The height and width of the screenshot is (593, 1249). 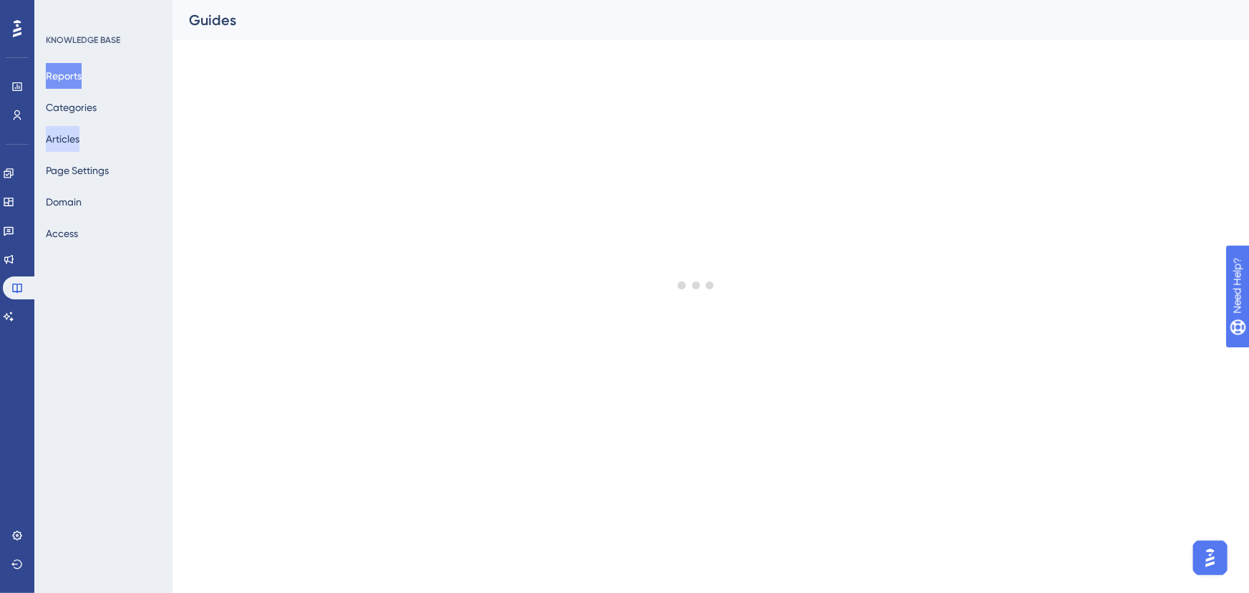 What do you see at coordinates (21, 21) in the screenshot?
I see `button: Open AI Assistant Launcher` at bounding box center [21, 21].